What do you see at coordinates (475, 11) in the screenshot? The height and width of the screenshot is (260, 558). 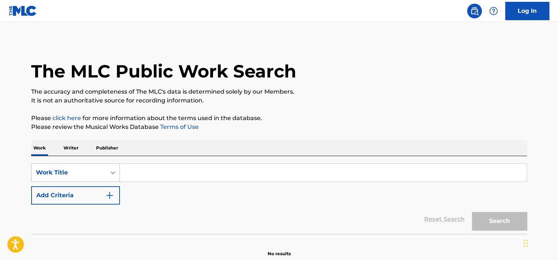 I see `img: search` at bounding box center [475, 11].